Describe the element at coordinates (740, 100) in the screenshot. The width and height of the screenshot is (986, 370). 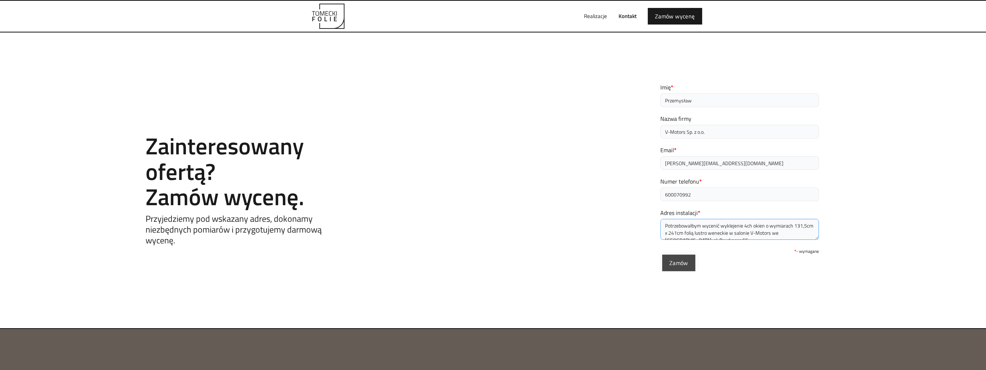
I see `input: Podaj swoje imię` at that location.